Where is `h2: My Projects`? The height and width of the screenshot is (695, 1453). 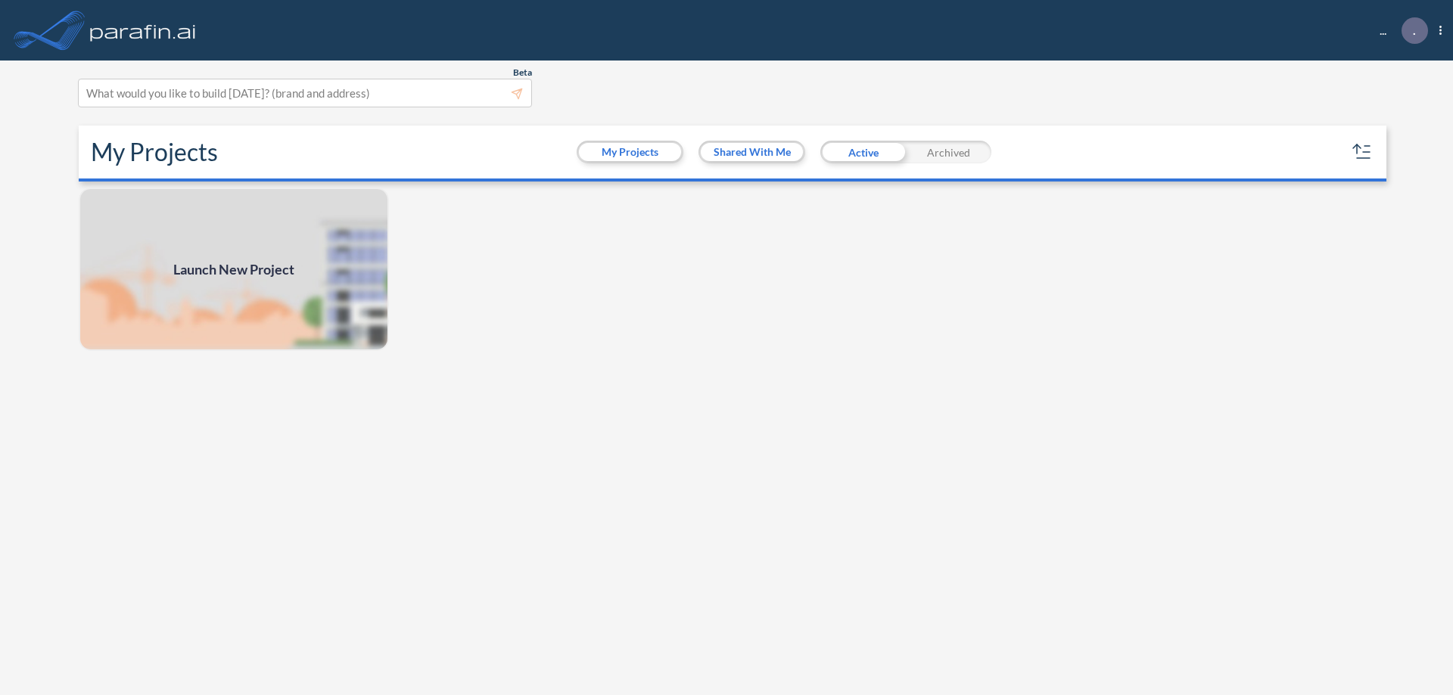
h2: My Projects is located at coordinates (154, 152).